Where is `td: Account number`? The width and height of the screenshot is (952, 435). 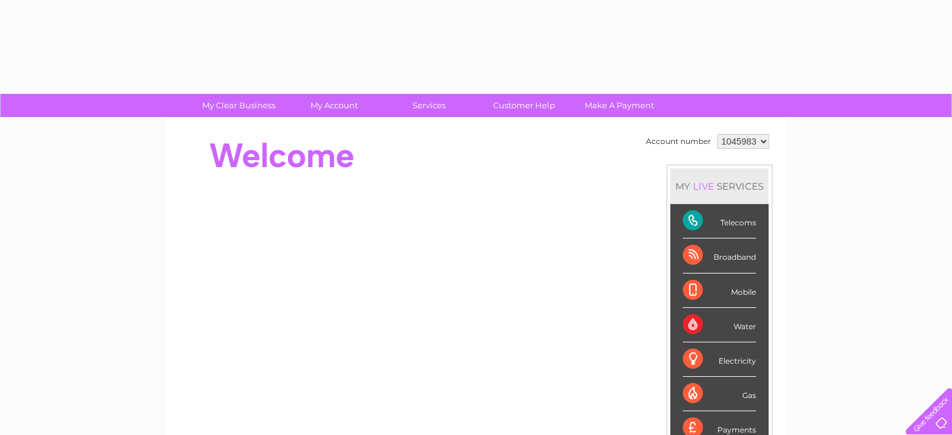 td: Account number is located at coordinates (678, 141).